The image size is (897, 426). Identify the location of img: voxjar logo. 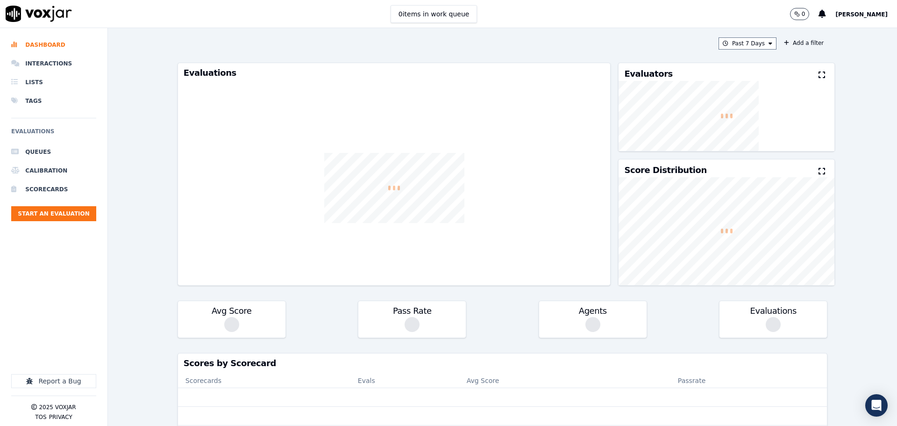
(39, 14).